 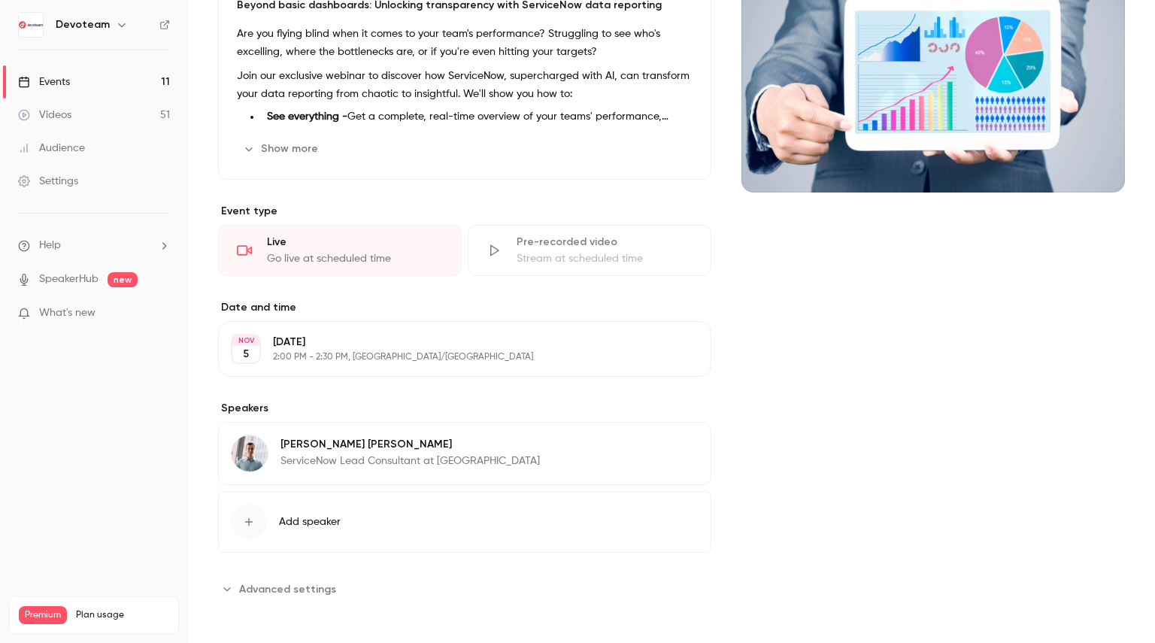 I want to click on div: LiveGo live at scheduled time, so click(x=340, y=250).